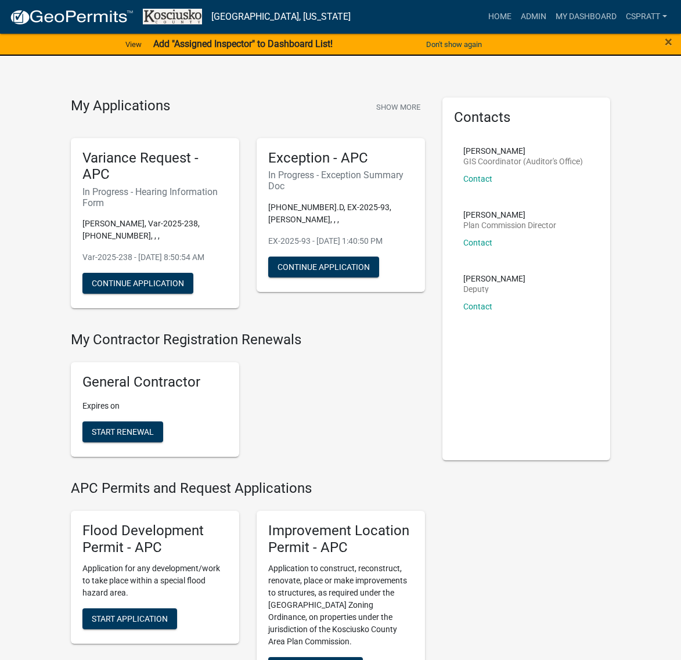 This screenshot has height=660, width=681. I want to click on p: Expires on, so click(155, 406).